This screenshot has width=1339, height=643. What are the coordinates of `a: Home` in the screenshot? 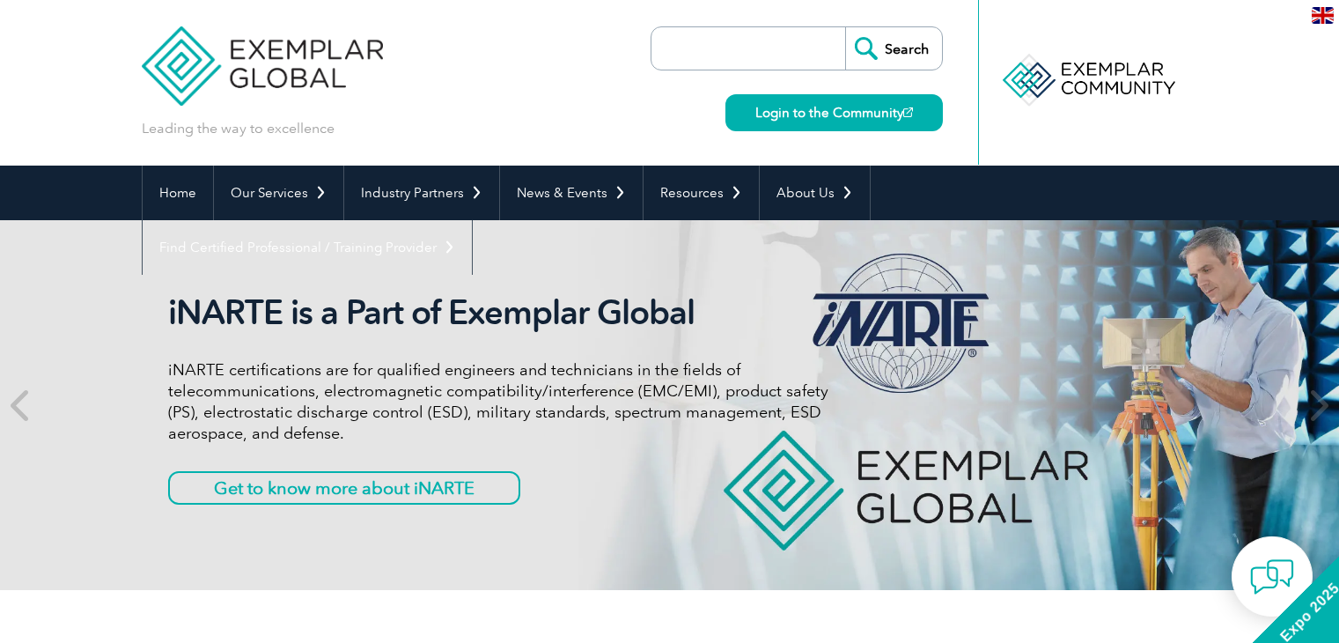 It's located at (178, 193).